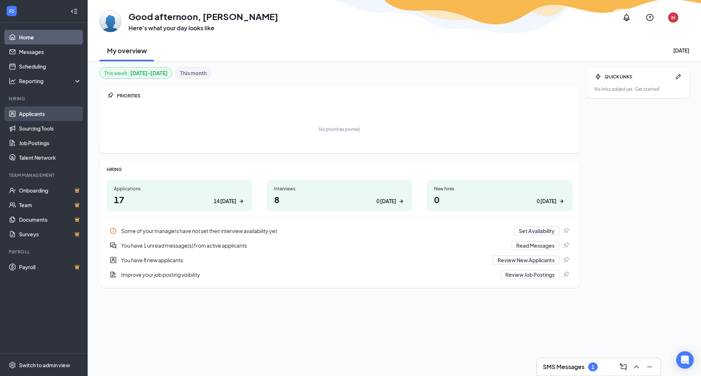 The image size is (701, 376). Describe the element at coordinates (113, 231) in the screenshot. I see `svg: Info` at that location.